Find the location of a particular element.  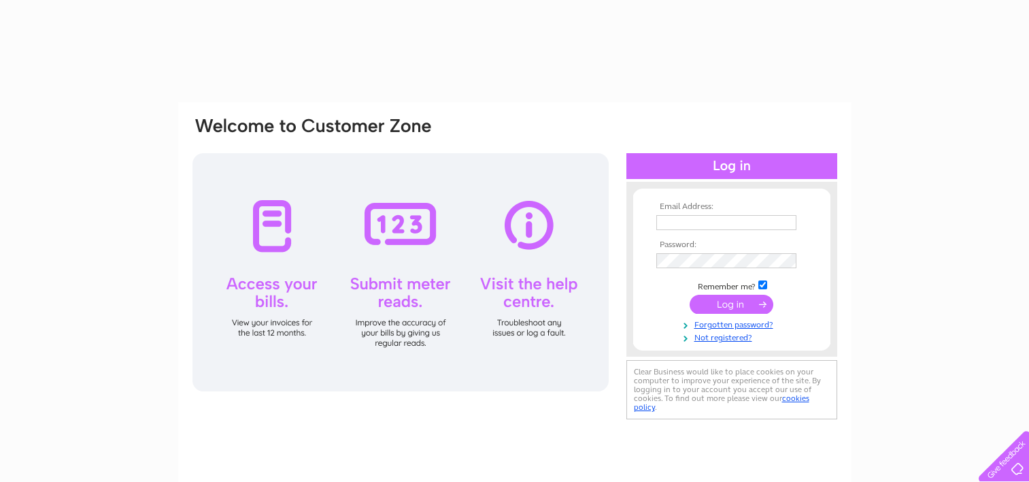

th: Email Address: is located at coordinates (732, 207).